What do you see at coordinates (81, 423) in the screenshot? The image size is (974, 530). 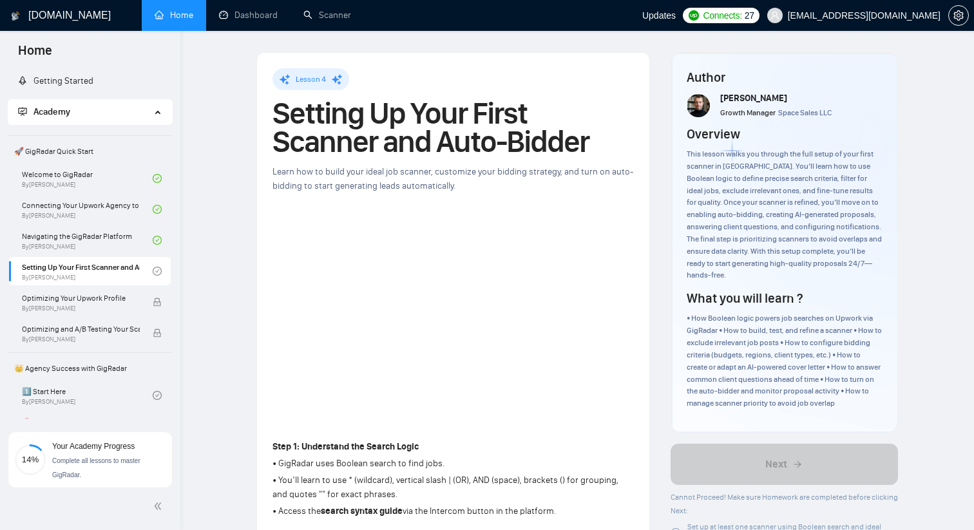 I see `span: ⛔ Top 3 Mistakes of Pro Agencies` at bounding box center [81, 423].